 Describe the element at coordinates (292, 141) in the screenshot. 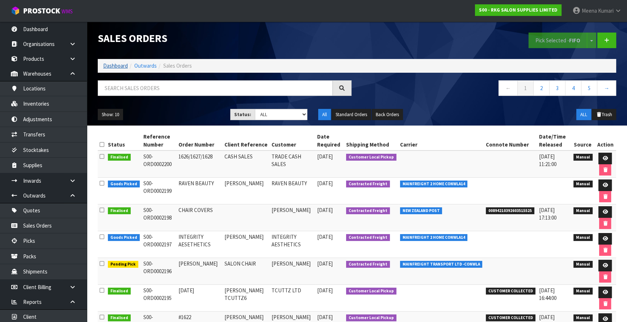

I see `th: Customer` at that location.